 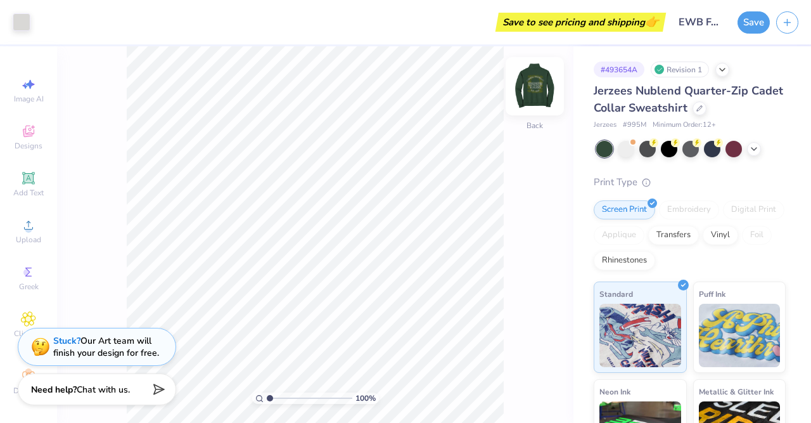 What do you see at coordinates (616, 293) in the screenshot?
I see `span: Standard` at bounding box center [616, 293].